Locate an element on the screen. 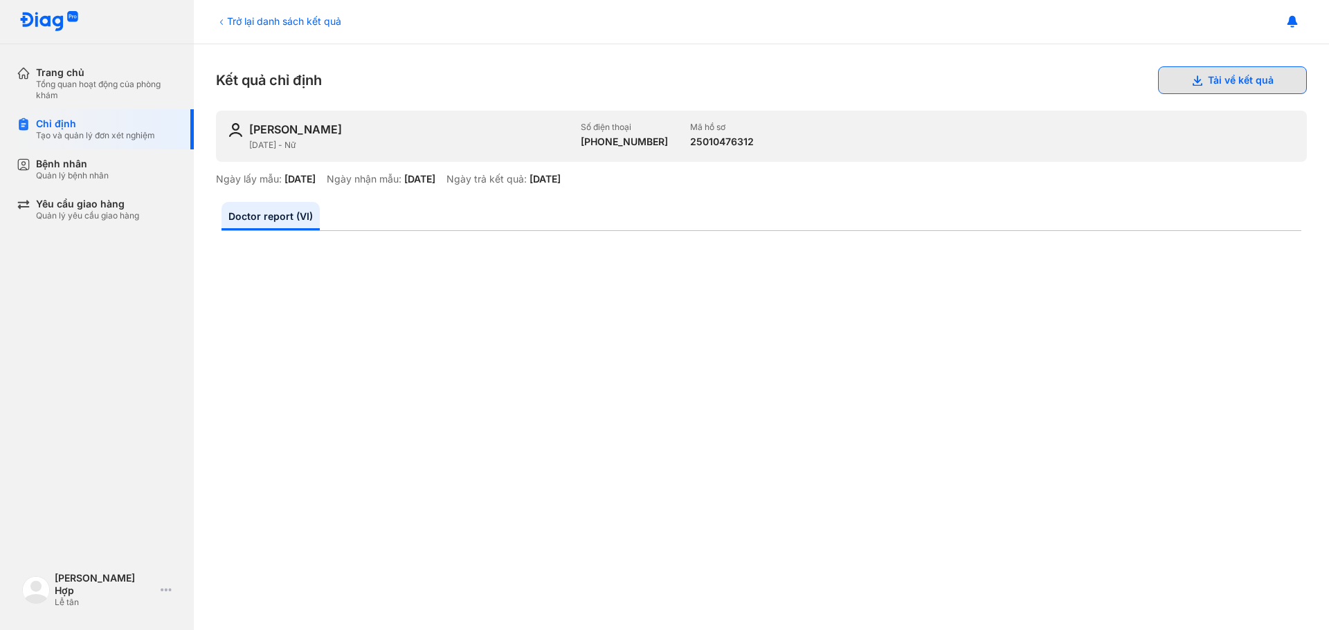  div: Quản lý yêu cầu giao hàng is located at coordinates (87, 216).